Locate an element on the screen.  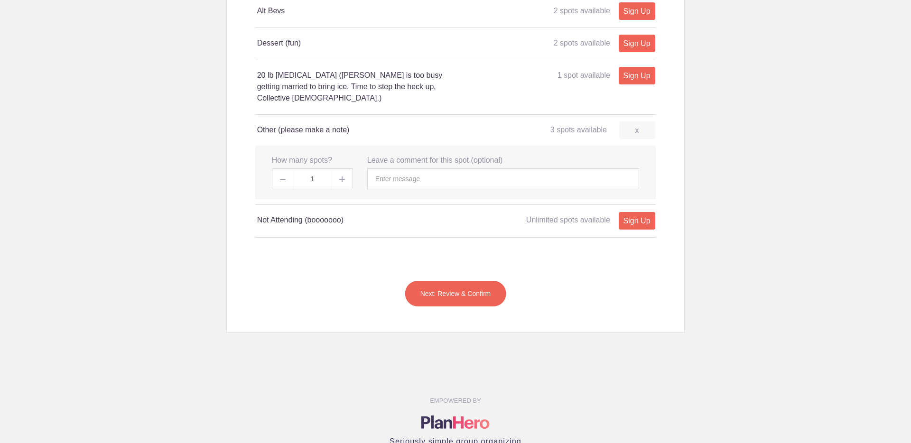
span: 1 spot available is located at coordinates (584, 75).